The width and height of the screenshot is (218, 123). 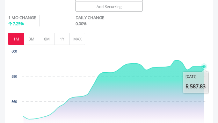 What do you see at coordinates (81, 24) in the screenshot?
I see `span: 0.00%` at bounding box center [81, 24].